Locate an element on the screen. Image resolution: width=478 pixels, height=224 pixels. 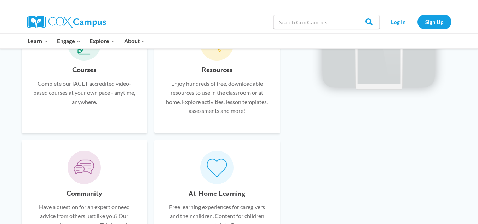
button: Child menu of Engage is located at coordinates (69, 41).